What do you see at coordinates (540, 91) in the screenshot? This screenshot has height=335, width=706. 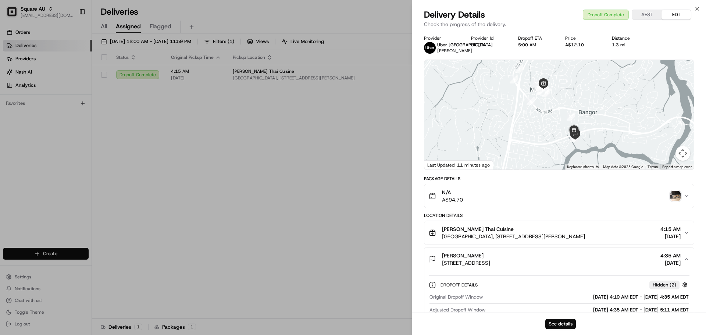 I see `div: 13` at bounding box center [540, 91].